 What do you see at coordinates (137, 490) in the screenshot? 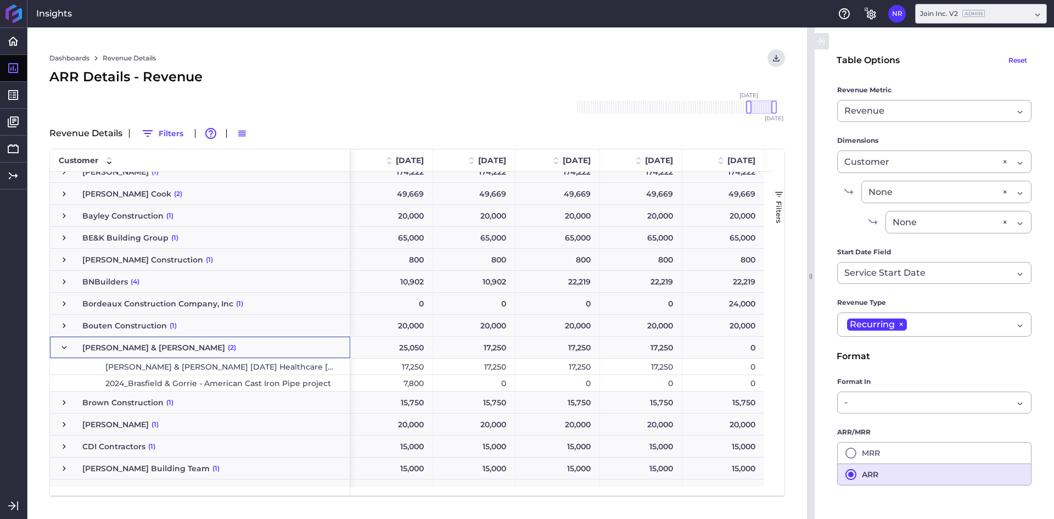
I see `span: CJR Development Partners` at bounding box center [137, 490].